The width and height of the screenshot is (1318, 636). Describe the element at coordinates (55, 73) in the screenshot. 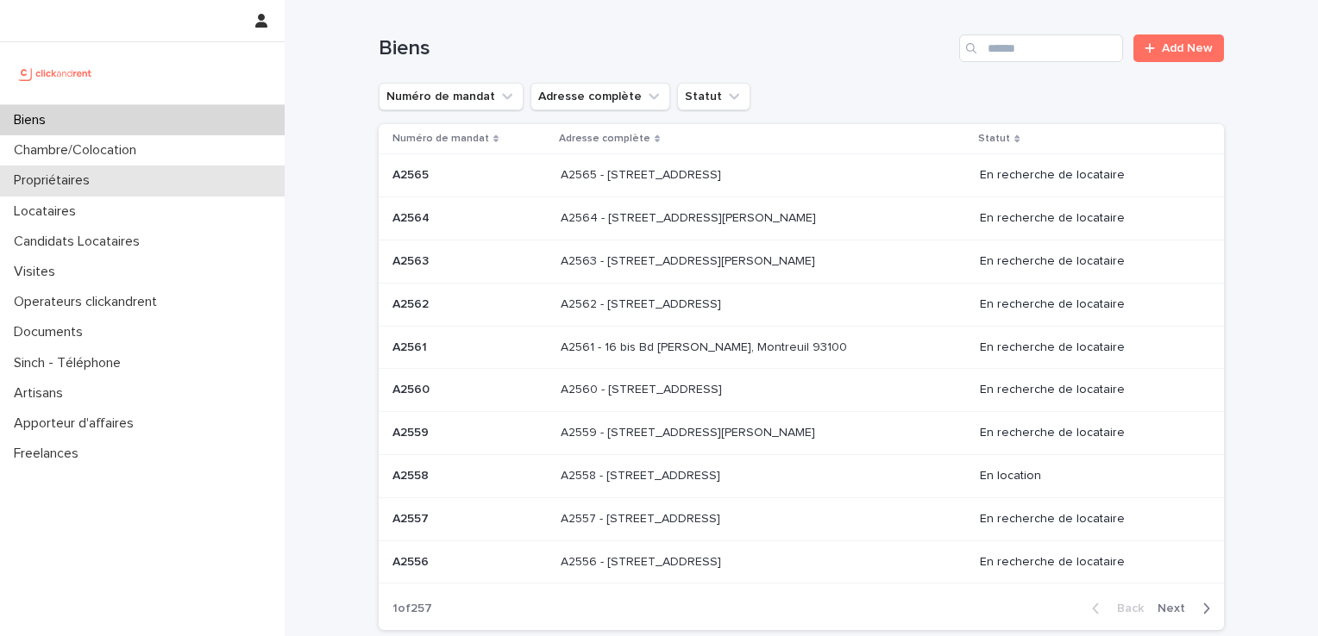

I see `img: UCB0brd3T0yccxBKYDjQ` at that location.